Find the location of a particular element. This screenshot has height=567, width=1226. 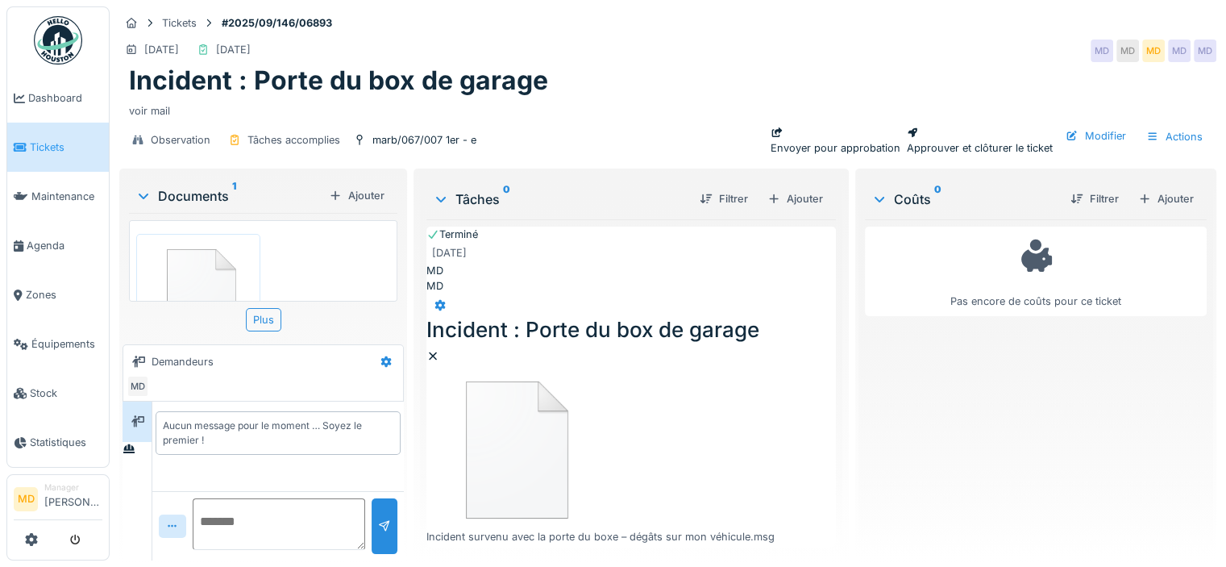

div: Plus is located at coordinates (264, 319).